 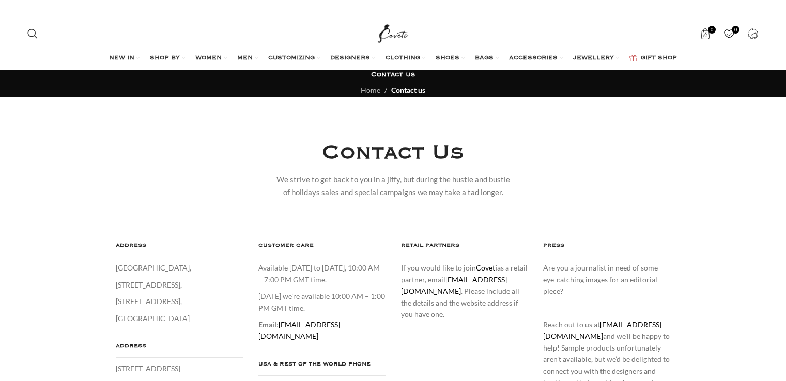 I want to click on span: CUSTOMIZING, so click(x=292, y=58).